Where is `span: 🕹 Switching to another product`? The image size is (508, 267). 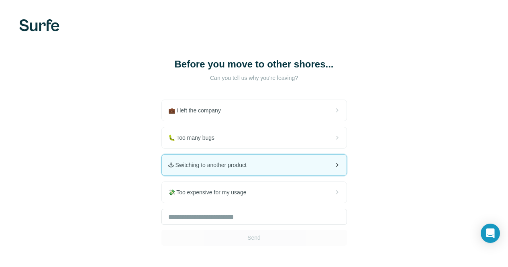 span: 🕹 Switching to another product is located at coordinates (211, 165).